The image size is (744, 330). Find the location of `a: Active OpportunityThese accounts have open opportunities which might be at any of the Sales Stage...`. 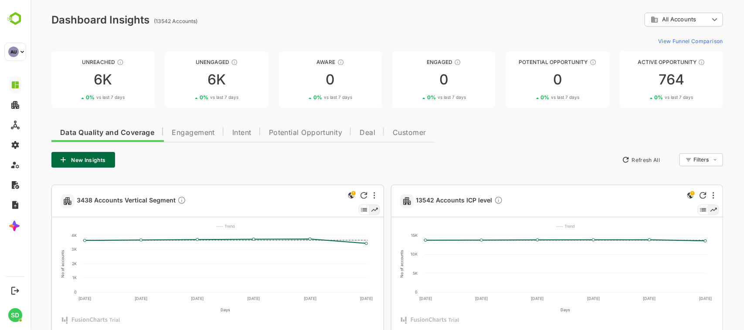

a: Active OpportunityThese accounts have open opportunities which might be at any of the Sales Stage... is located at coordinates (641, 80).